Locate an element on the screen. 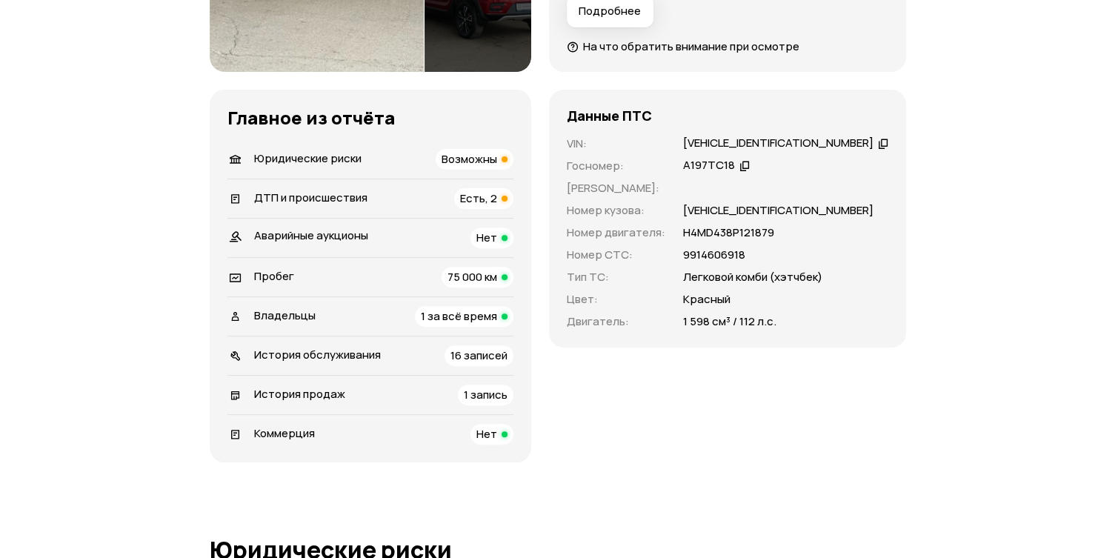  p: 9914606918 is located at coordinates (714, 255).